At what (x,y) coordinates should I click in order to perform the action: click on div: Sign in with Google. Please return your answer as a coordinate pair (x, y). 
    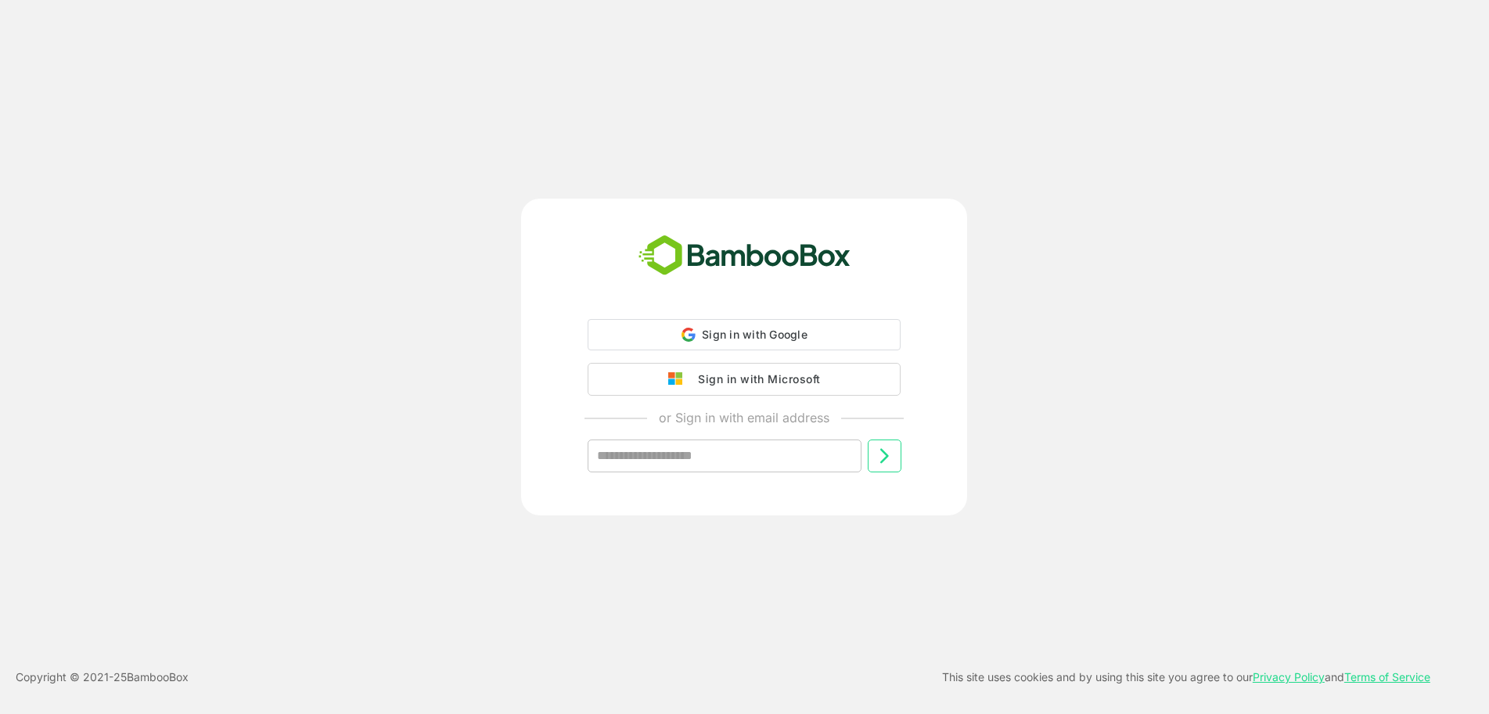
    Looking at the image, I should click on (744, 335).